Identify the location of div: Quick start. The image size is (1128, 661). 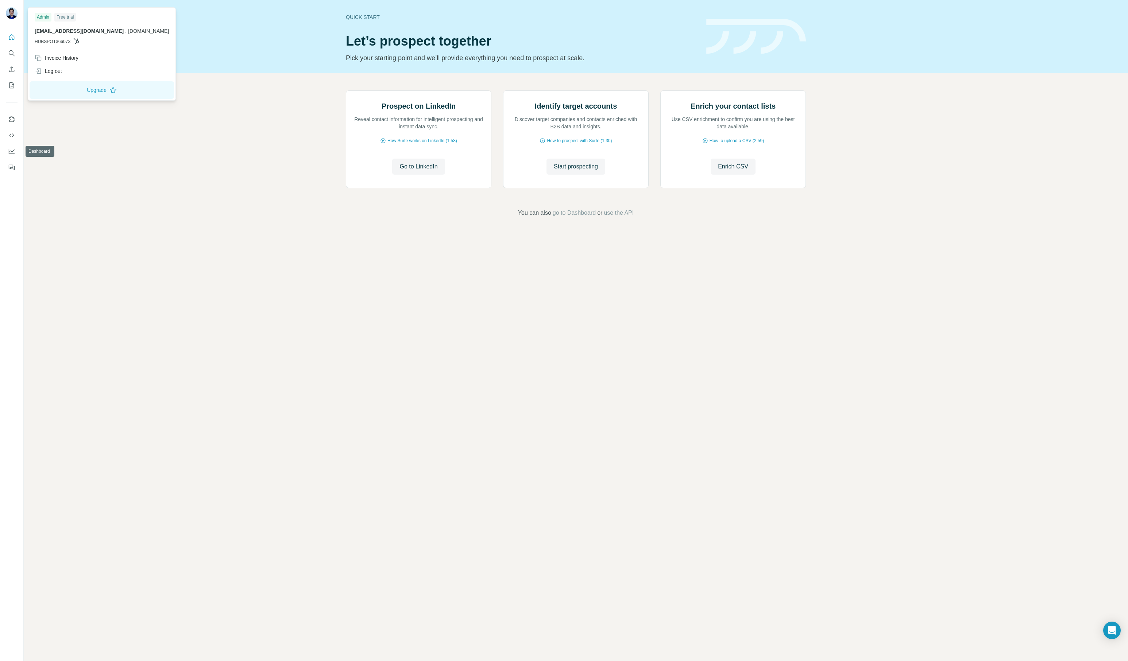
(522, 17).